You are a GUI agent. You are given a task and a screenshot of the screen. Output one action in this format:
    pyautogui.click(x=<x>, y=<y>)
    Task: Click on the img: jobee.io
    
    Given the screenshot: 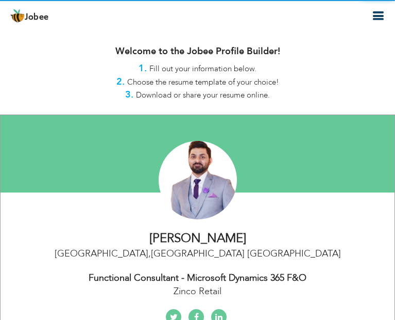 What is the action you would take?
    pyautogui.click(x=18, y=16)
    